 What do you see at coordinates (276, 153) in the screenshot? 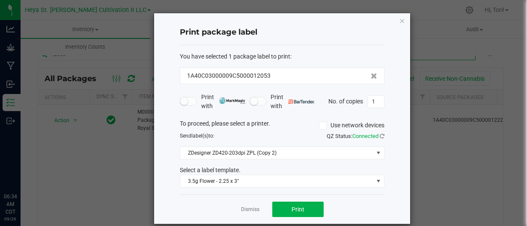
I see `span: ZDesigner ZD420-203dpi ZPL (Copy 2)` at bounding box center [276, 153].